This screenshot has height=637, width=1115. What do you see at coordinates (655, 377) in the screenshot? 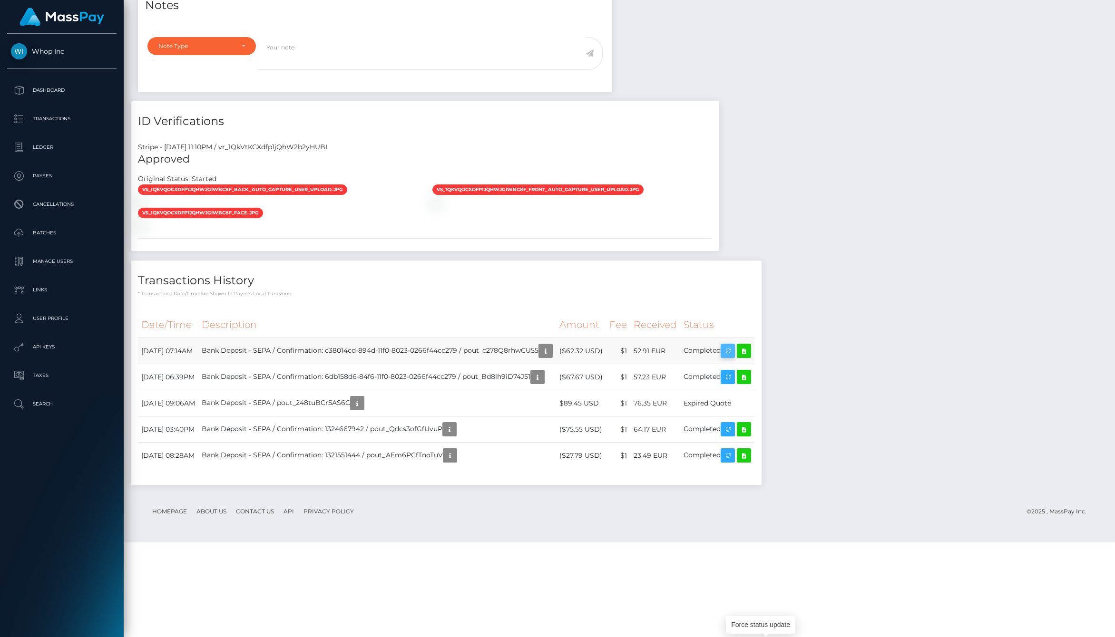
I see `td: 57.23 EUR` at bounding box center [655, 377].